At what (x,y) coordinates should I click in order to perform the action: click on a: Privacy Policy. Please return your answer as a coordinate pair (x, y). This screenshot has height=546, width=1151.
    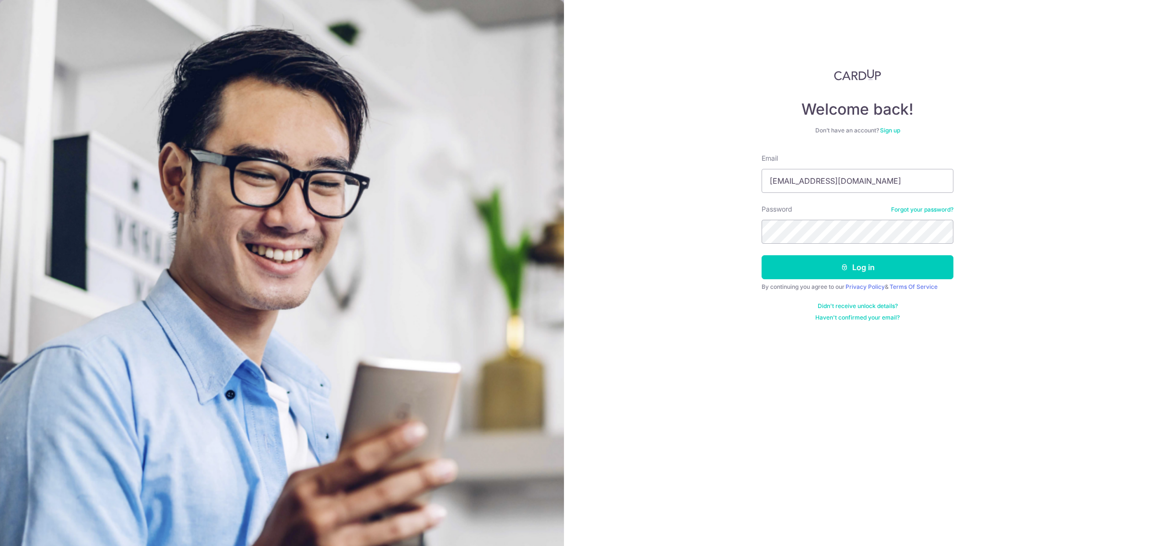
    Looking at the image, I should click on (865, 286).